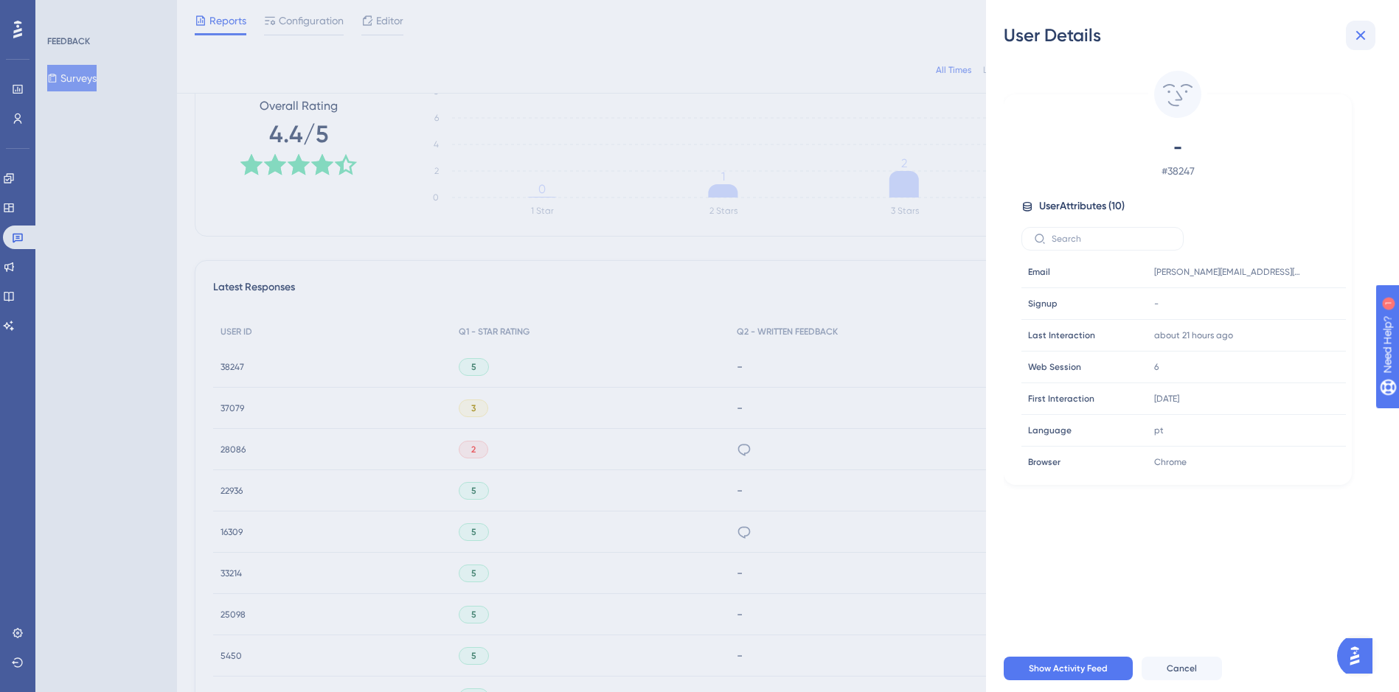 Image resolution: width=1399 pixels, height=692 pixels. I want to click on span: Show Activity Feed, so click(1068, 669).